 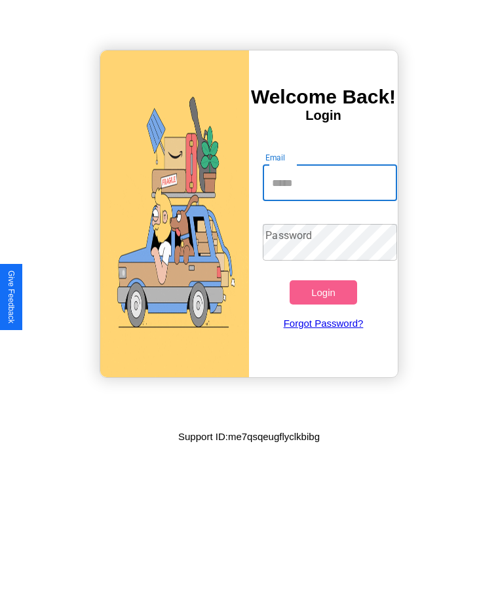 What do you see at coordinates (323, 115) in the screenshot?
I see `h4: Login` at bounding box center [323, 115].